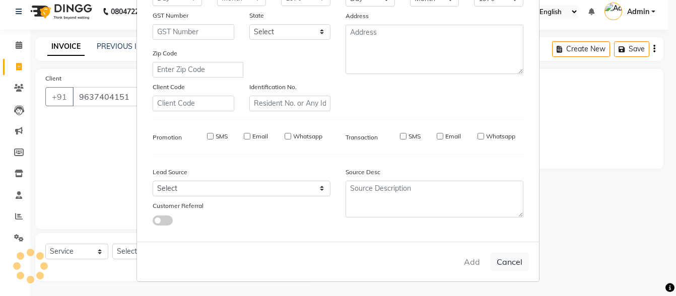 The height and width of the screenshot is (296, 676). I want to click on label: Lead Source, so click(170, 172).